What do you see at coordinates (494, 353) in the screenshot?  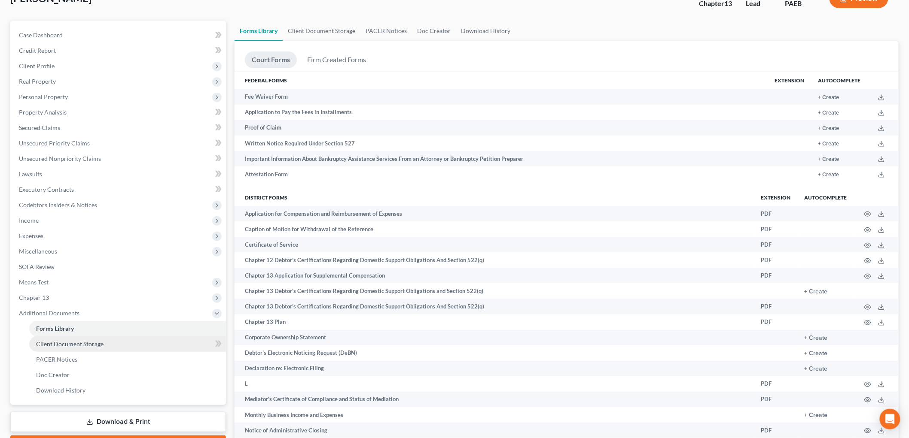 I see `td: Debtor's Electronic Noticing Request (DeBN)` at bounding box center [494, 353].